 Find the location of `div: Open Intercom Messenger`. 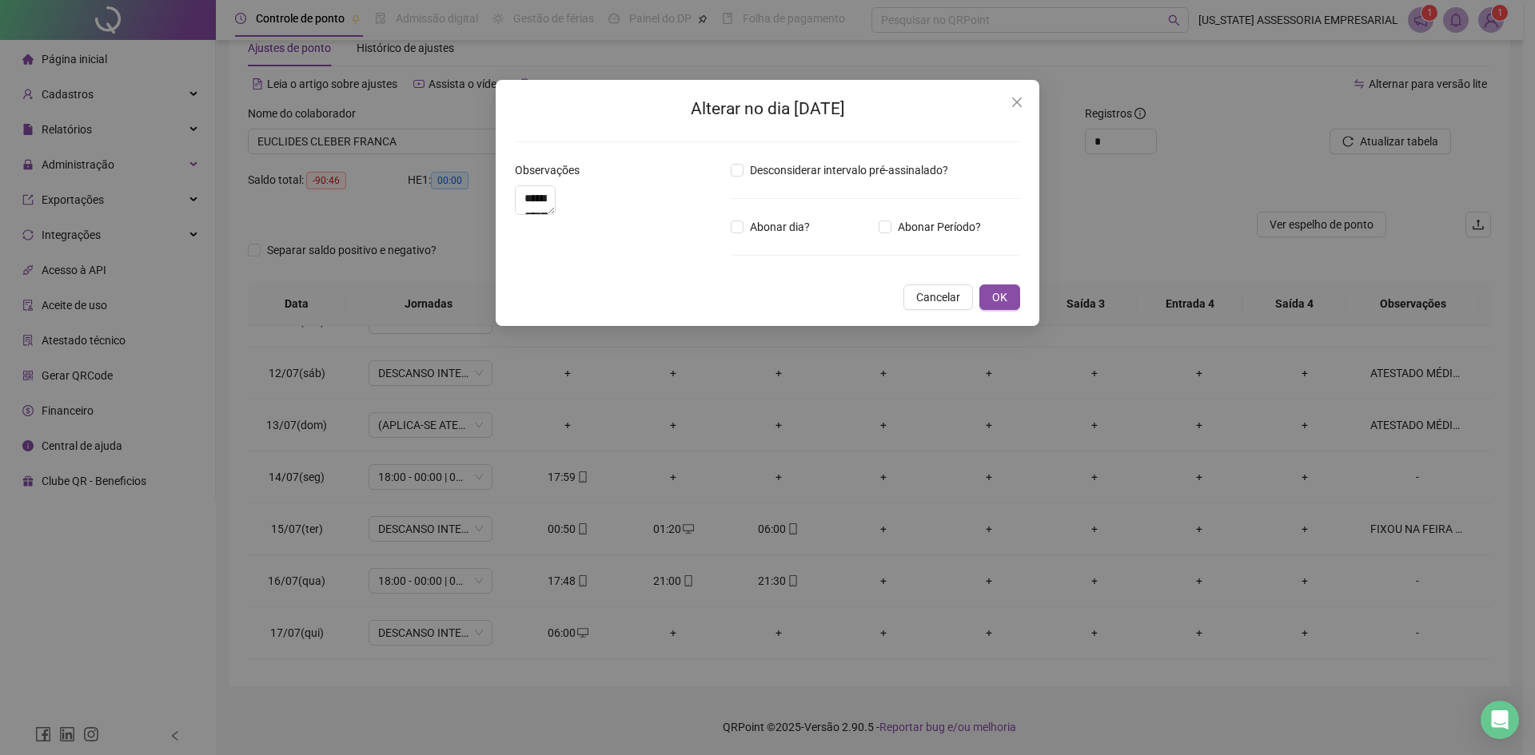

div: Open Intercom Messenger is located at coordinates (1500, 720).